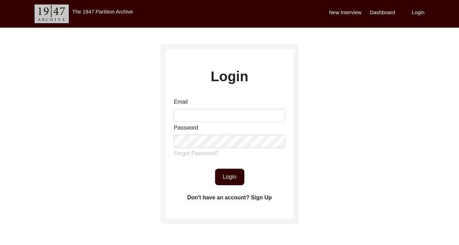 The image size is (459, 245). What do you see at coordinates (229, 177) in the screenshot?
I see `button: Login` at bounding box center [229, 177].